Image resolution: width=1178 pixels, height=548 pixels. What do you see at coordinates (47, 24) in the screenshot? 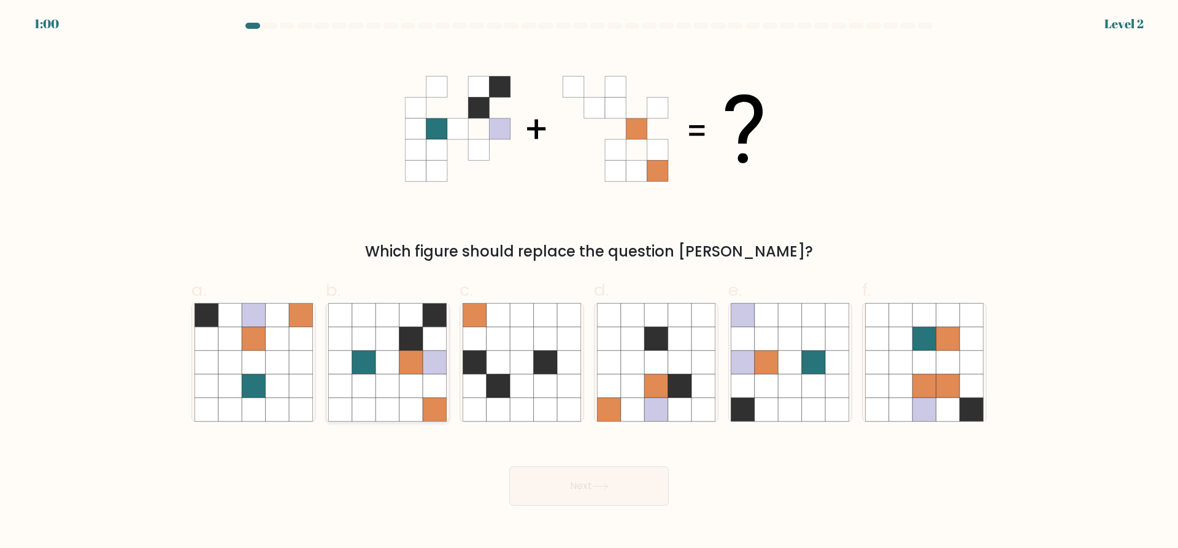
I see `div: 1:00` at bounding box center [47, 24].